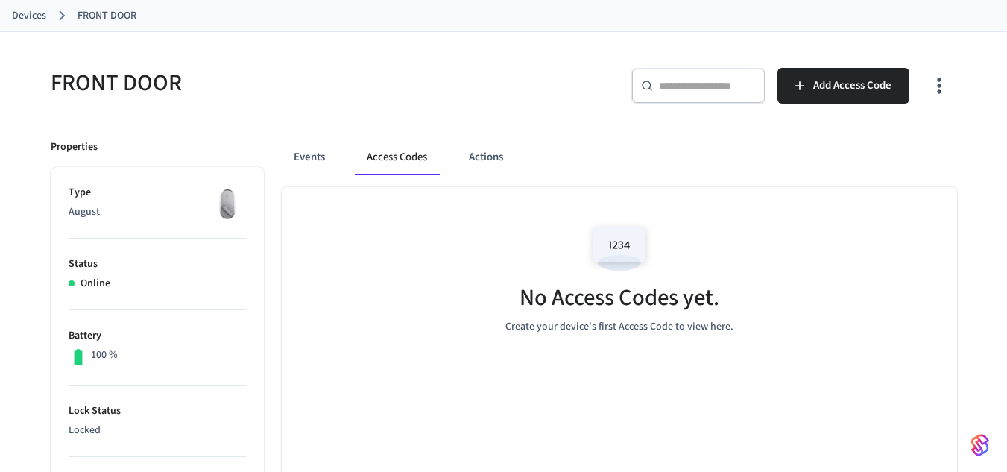 This screenshot has height=472, width=1007. Describe the element at coordinates (157, 212) in the screenshot. I see `p: August` at that location.